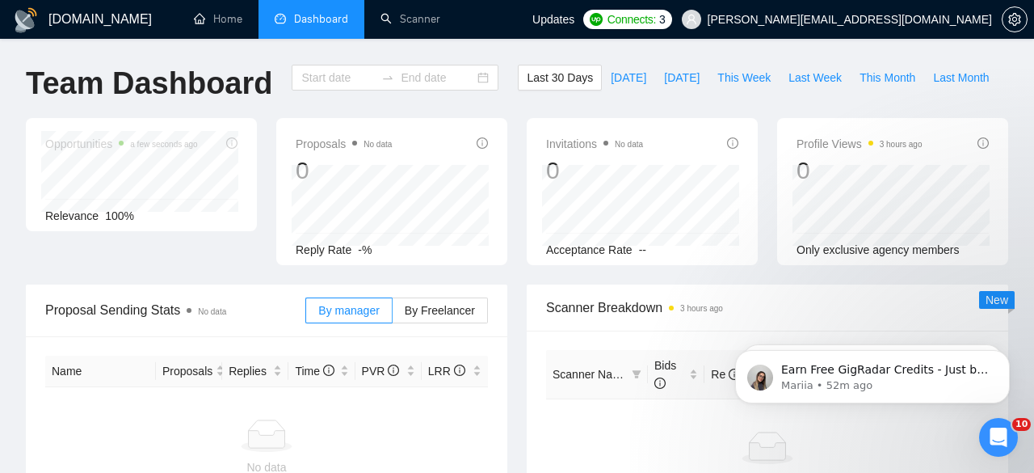 The height and width of the screenshot is (473, 1034). What do you see at coordinates (596, 19) in the screenshot?
I see `img: upwork-logo.png` at bounding box center [596, 19].